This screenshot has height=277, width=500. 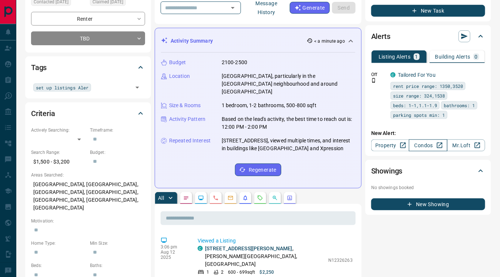 What do you see at coordinates (310, 8) in the screenshot?
I see `button: Generate` at bounding box center [310, 8].